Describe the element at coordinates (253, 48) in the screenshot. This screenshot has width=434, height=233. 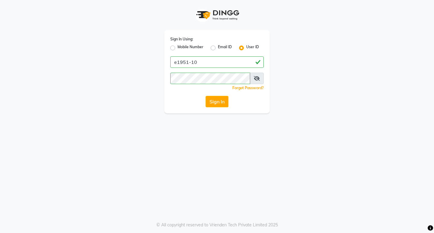
I see `label: User ID` at that location.